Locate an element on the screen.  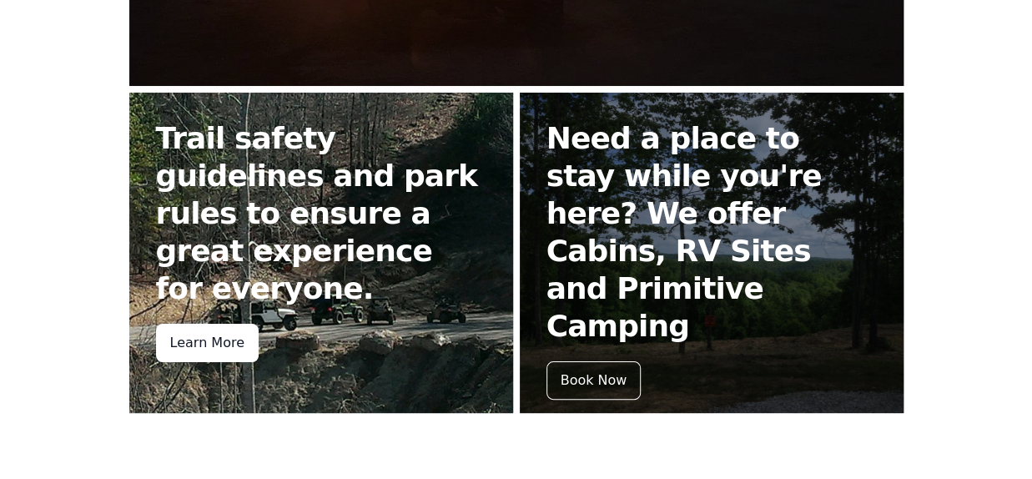
h2: Trail safety guidelines and park rules to ensure a great experience for everyone. is located at coordinates (321, 213).